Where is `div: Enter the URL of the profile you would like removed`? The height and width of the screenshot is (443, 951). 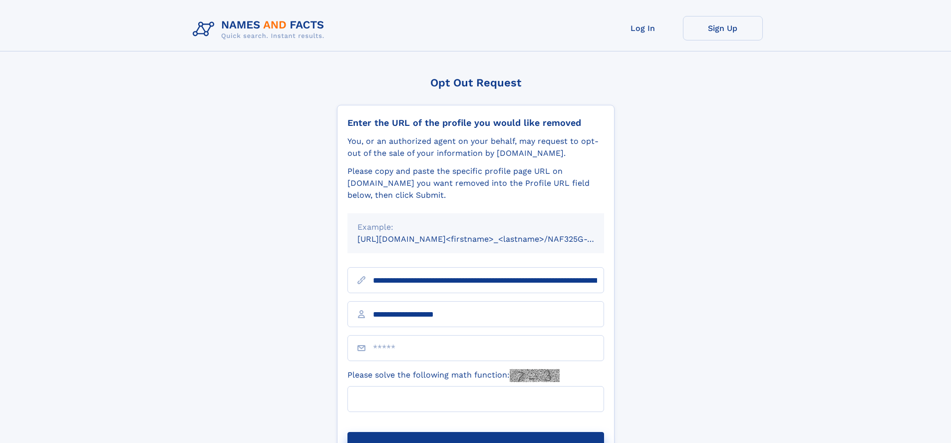 div: Enter the URL of the profile you would like removed is located at coordinates (476, 123).